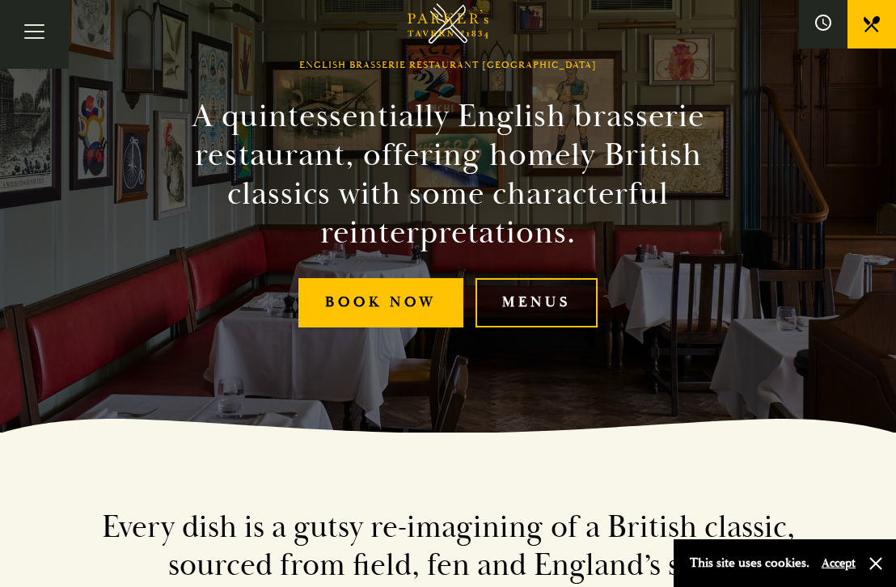  I want to click on p: This site uses cookies., so click(749, 563).